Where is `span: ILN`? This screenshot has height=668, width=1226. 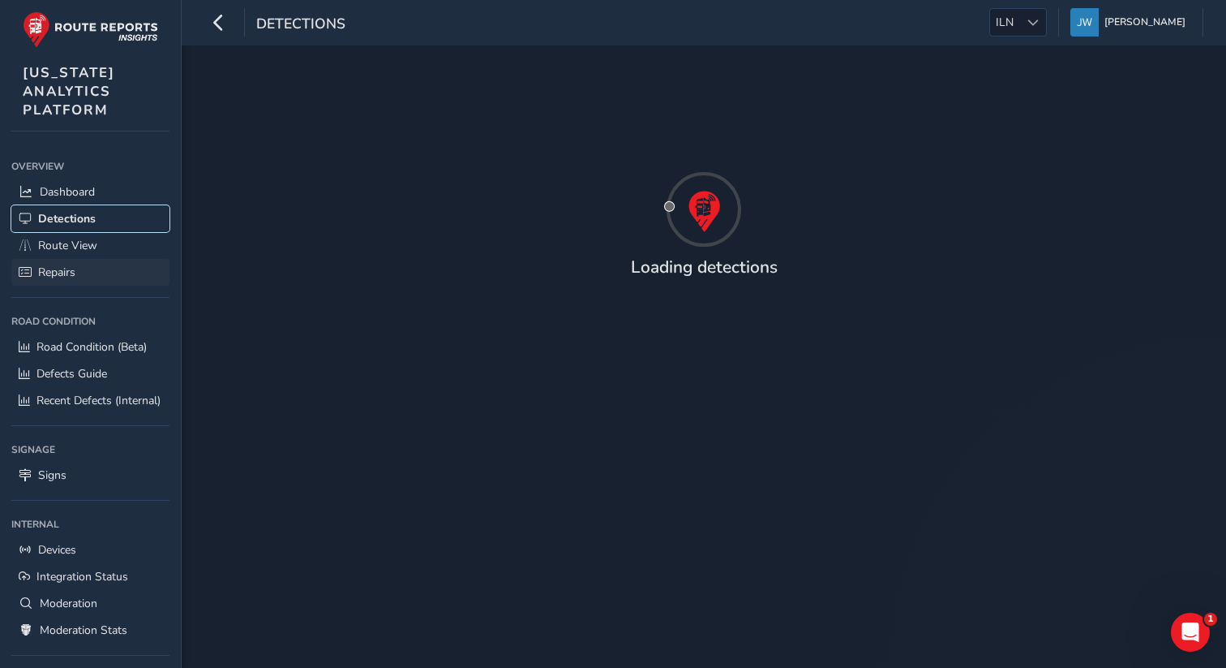 span: ILN is located at coordinates (1005, 22).